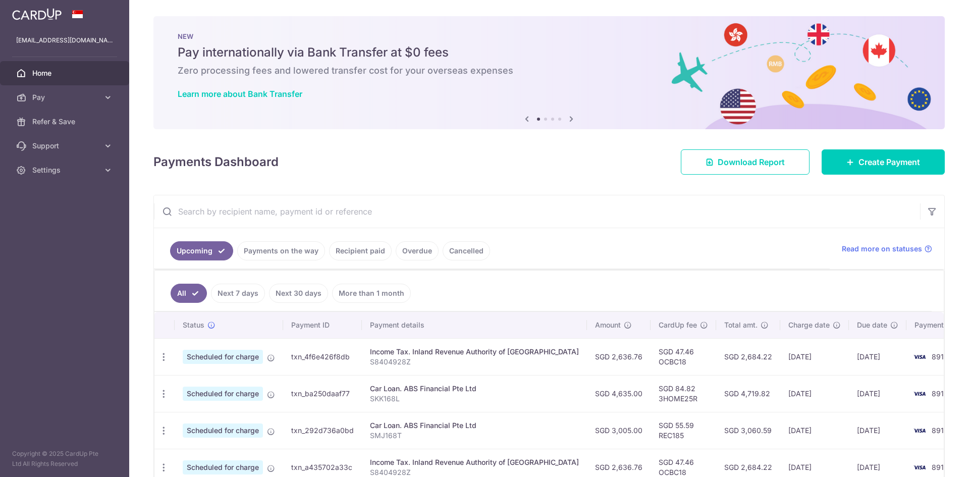  Describe the element at coordinates (474, 399) in the screenshot. I see `p: SKK168L` at that location.